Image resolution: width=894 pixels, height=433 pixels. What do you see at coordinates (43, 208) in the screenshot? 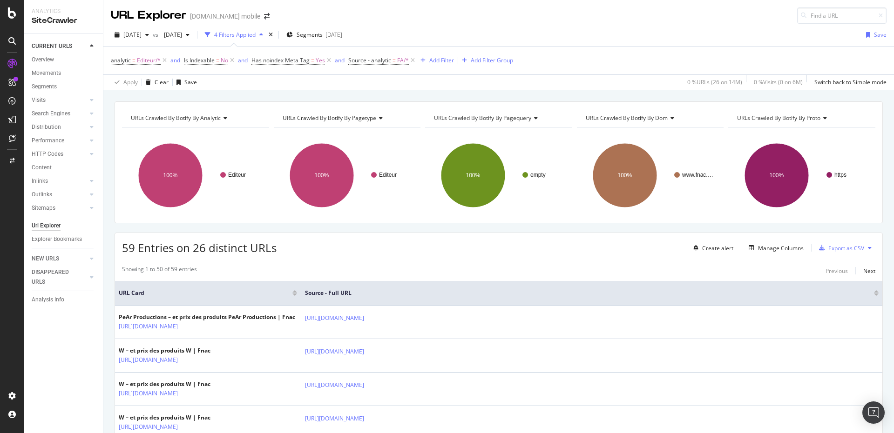
I see `div: Sitemaps` at bounding box center [43, 208].